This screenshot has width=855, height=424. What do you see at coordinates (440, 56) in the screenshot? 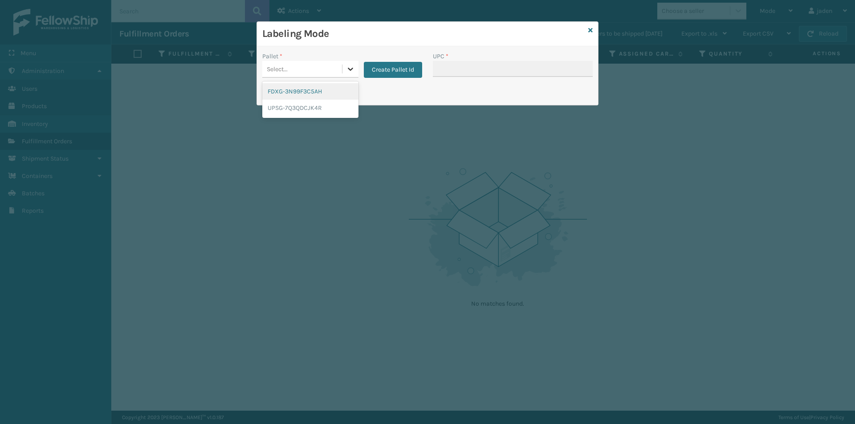
I see `label: UPC` at bounding box center [440, 56].